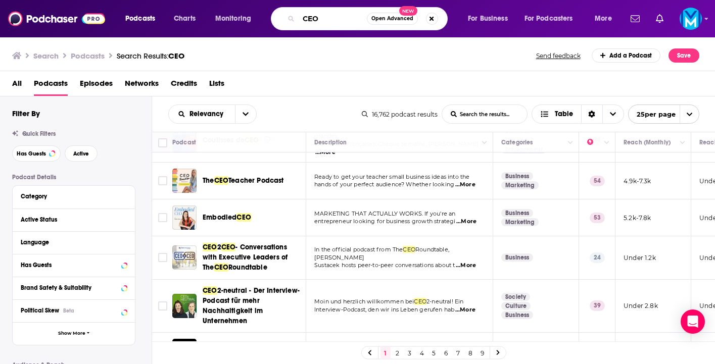 This screenshot has width=715, height=364. Describe the element at coordinates (184, 306) in the screenshot. I see `img: CEO2-neutral - Der Interview-Podcast für mehr Nachhaltigkeit im Unternehmen` at that location.